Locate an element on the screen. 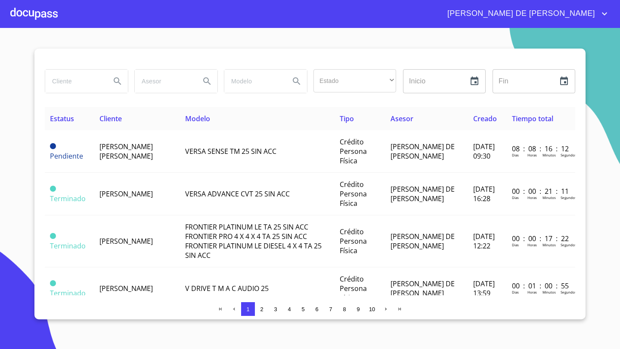 This screenshot has height=349, width=620. span: 2 is located at coordinates (261, 309).